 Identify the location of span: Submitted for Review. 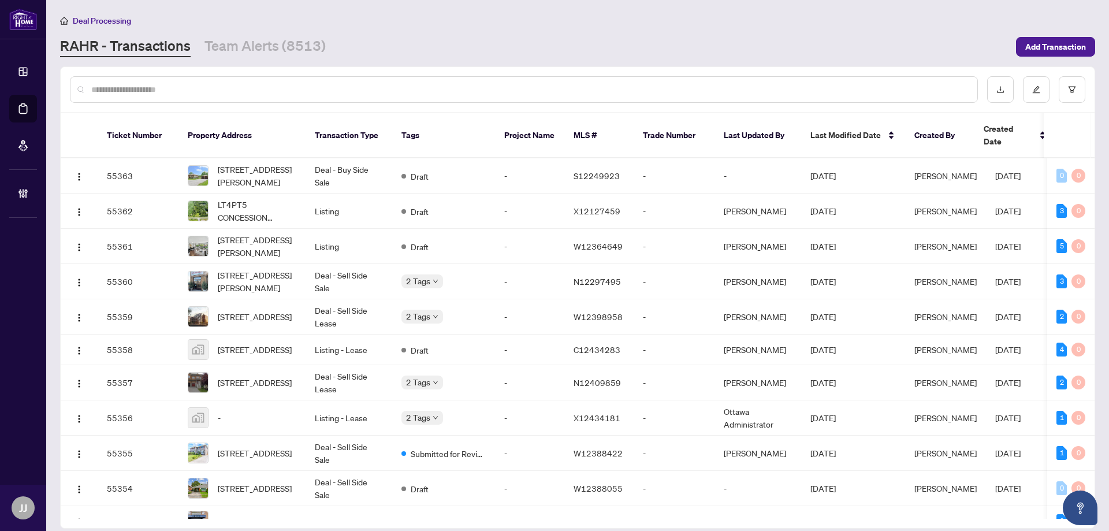
(448, 521).